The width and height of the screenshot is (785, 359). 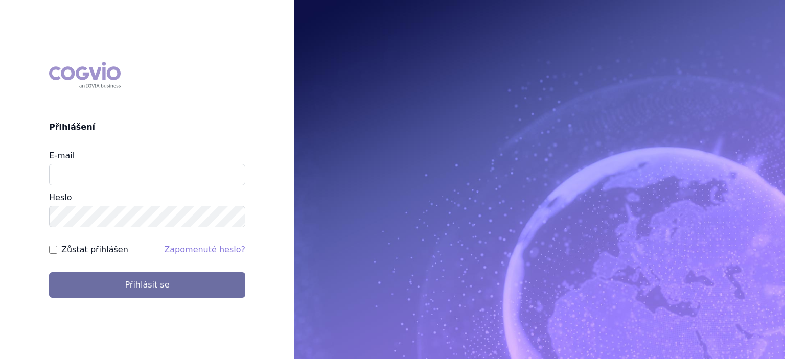 I want to click on div: COGVIO, so click(x=85, y=75).